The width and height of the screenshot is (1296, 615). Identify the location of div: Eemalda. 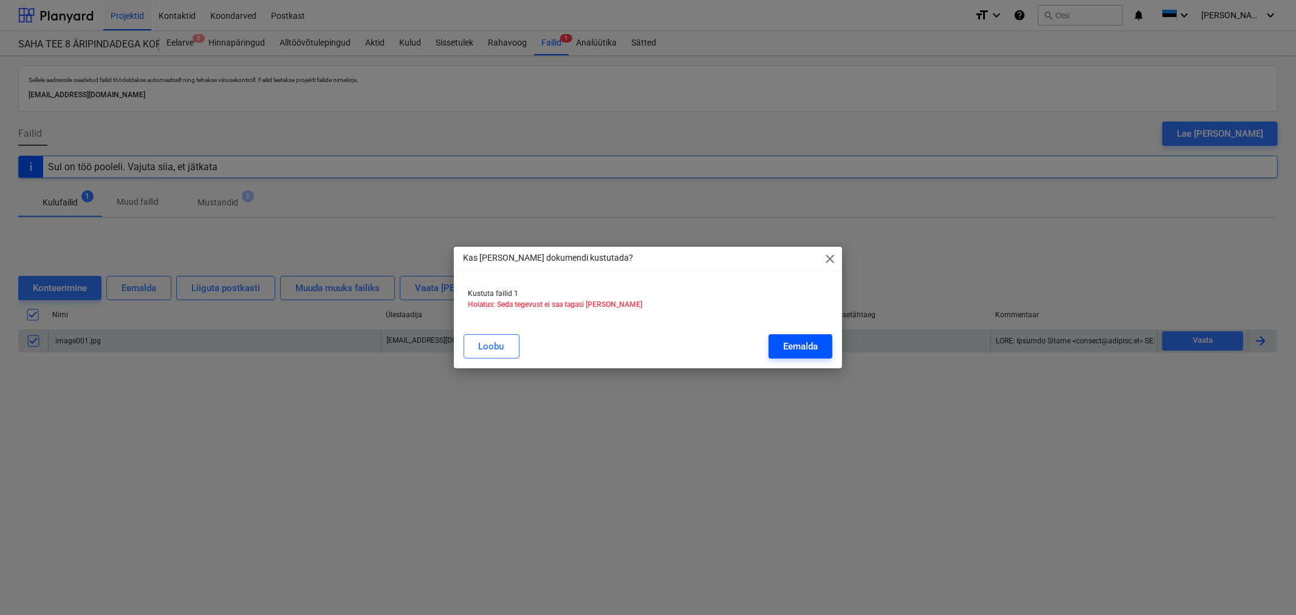
(800, 346).